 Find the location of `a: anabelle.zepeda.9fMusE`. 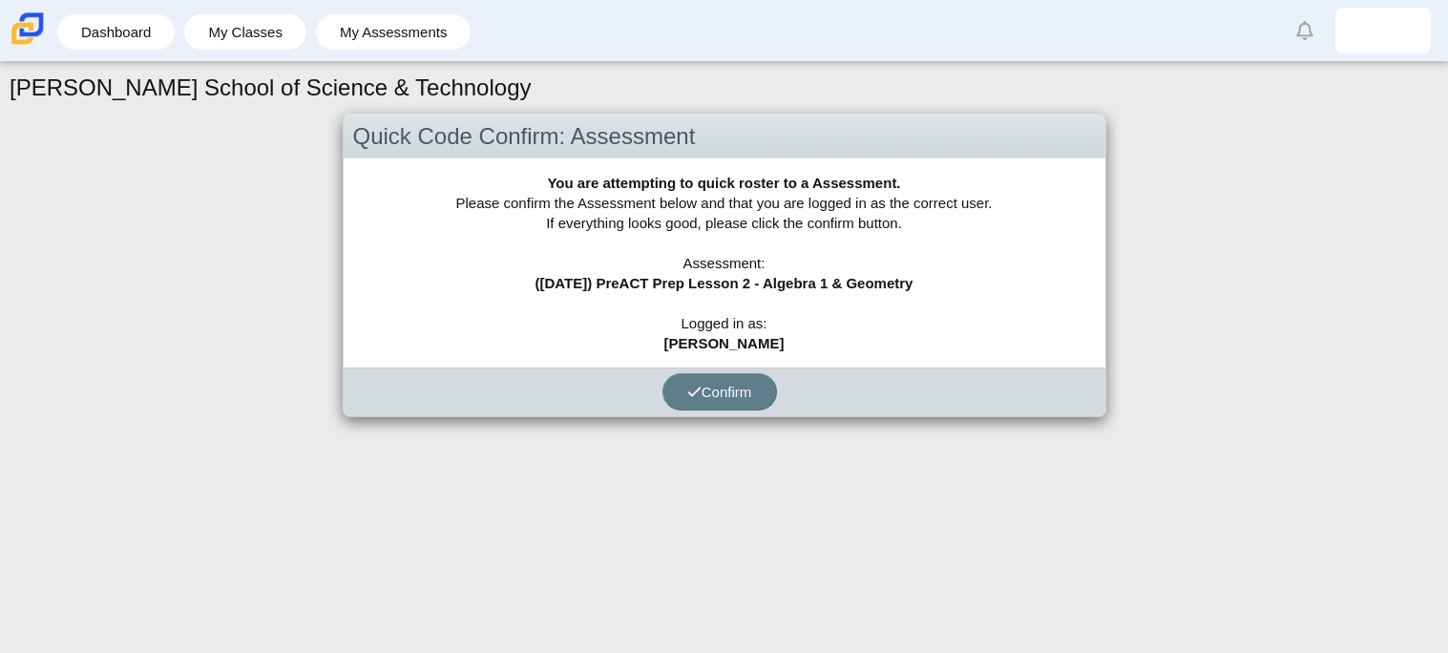

a: anabelle.zepeda.9fMusE is located at coordinates (1383, 31).